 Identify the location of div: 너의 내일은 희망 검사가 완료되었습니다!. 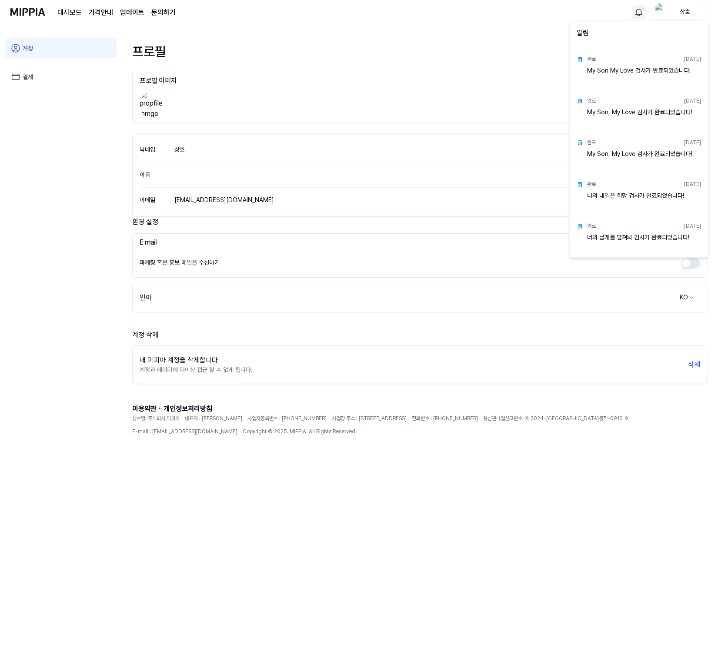
(644, 200).